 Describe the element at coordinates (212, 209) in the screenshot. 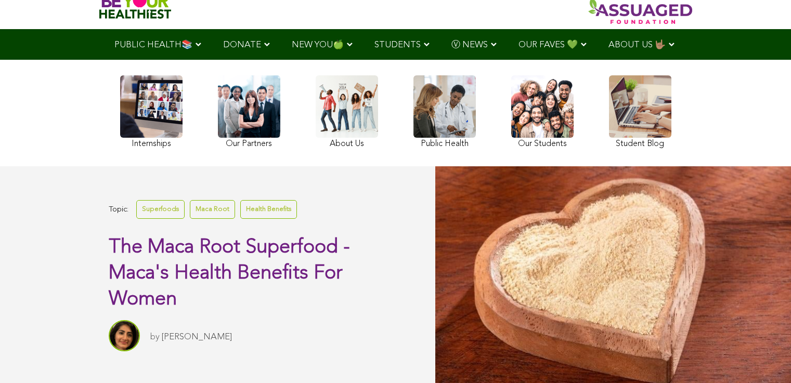

I see `a: Maca Root` at that location.